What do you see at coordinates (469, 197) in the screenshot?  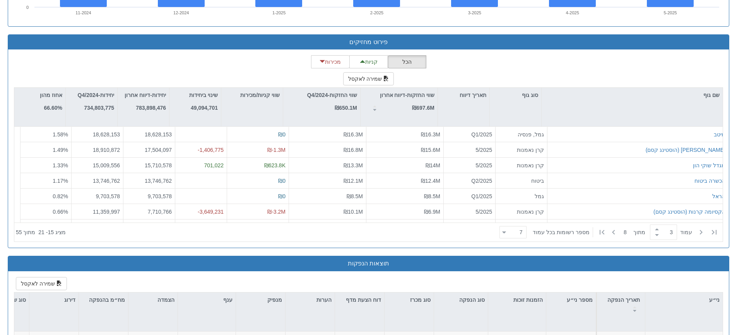 I see `div: Q1/2025` at bounding box center [469, 197].